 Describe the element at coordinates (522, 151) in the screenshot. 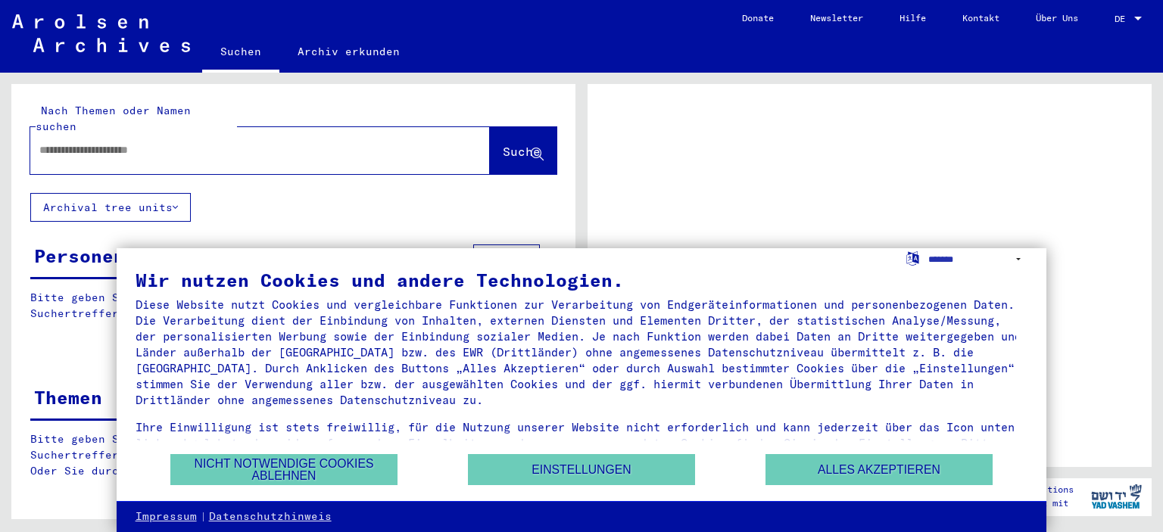

I see `span: Suche` at that location.